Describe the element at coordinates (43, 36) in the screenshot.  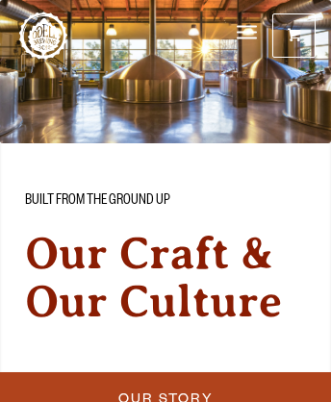
I see `a: Odell Home` at that location.